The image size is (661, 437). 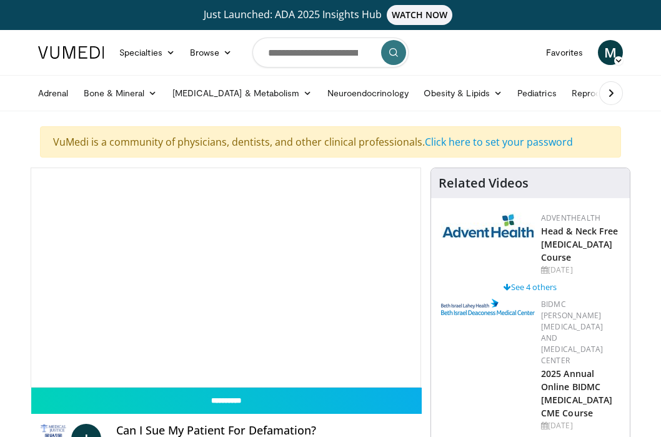 What do you see at coordinates (331, 53) in the screenshot?
I see `input: Search topics, interventions` at bounding box center [331, 53].